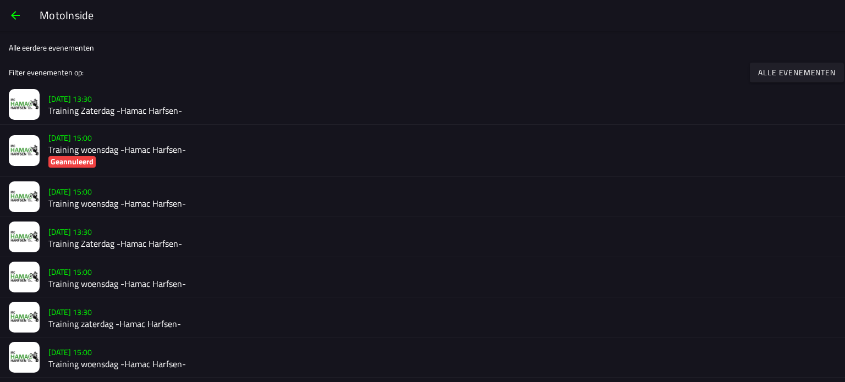 This screenshot has width=845, height=382. Describe the element at coordinates (24, 197) in the screenshot. I see `img: 7w3nI1Vutbc236kmbw060jCHfFlVFsJaEj62GDkS.jpg` at that location.